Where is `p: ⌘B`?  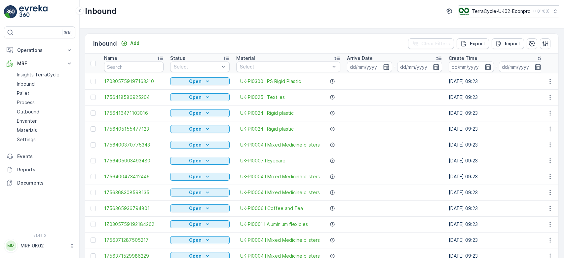 p: ⌘B is located at coordinates (67, 32).